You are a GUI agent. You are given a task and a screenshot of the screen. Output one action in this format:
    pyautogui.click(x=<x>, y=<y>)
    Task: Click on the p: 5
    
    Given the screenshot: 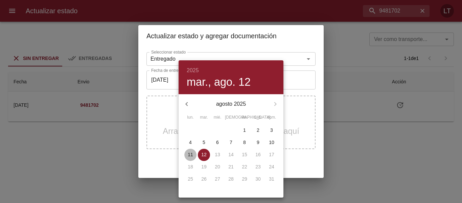 What is the action you would take?
    pyautogui.click(x=204, y=142)
    